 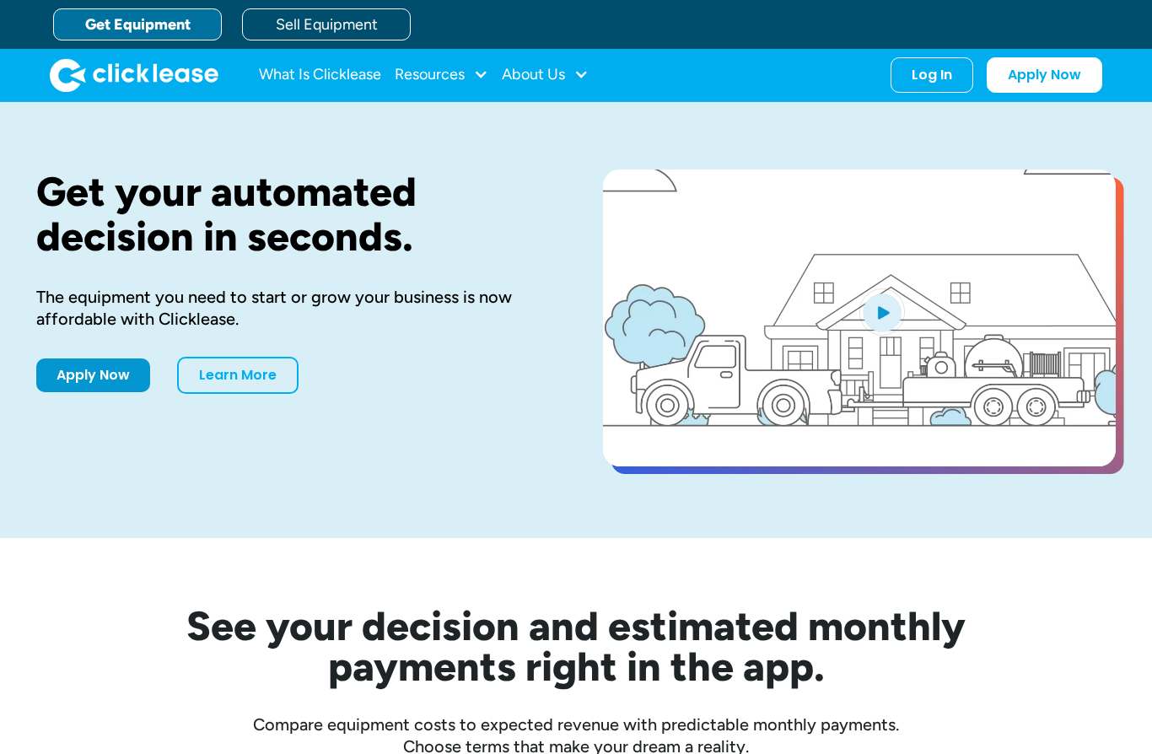 I want to click on h2: See your decision and estimated monthly payments right in the app., so click(x=576, y=646).